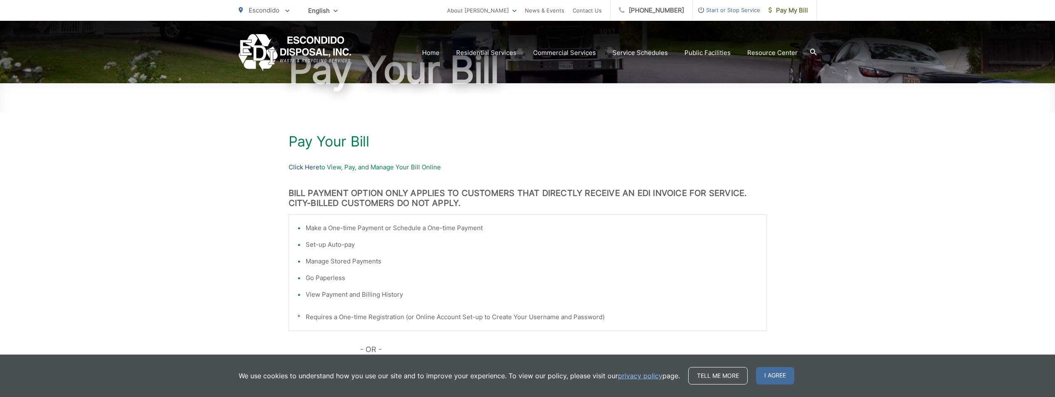 This screenshot has width=1055, height=397. What do you see at coordinates (640, 53) in the screenshot?
I see `a: Service Schedules` at bounding box center [640, 53].